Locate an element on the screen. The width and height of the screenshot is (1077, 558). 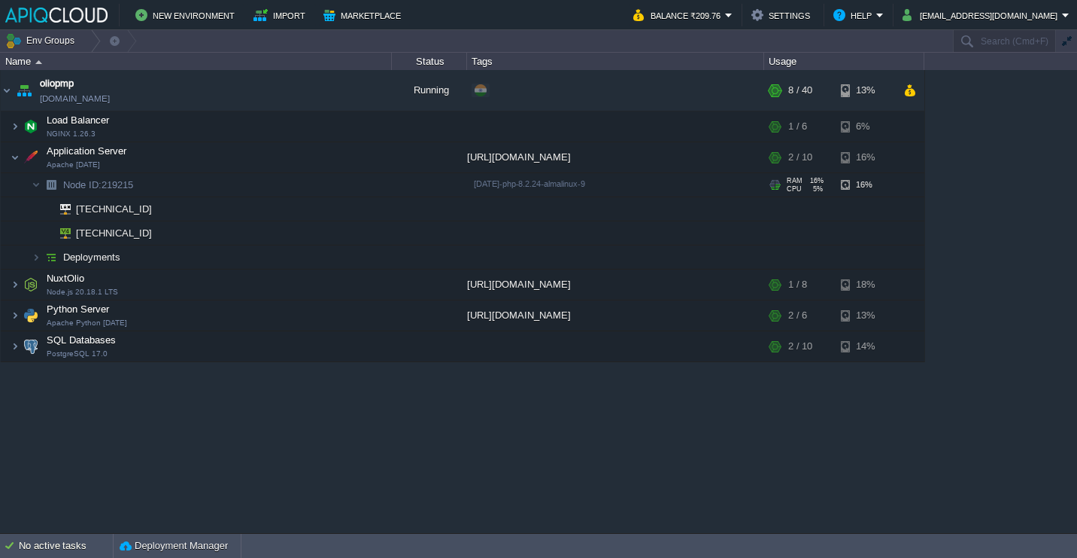
button: Env Groups is located at coordinates (42, 41).